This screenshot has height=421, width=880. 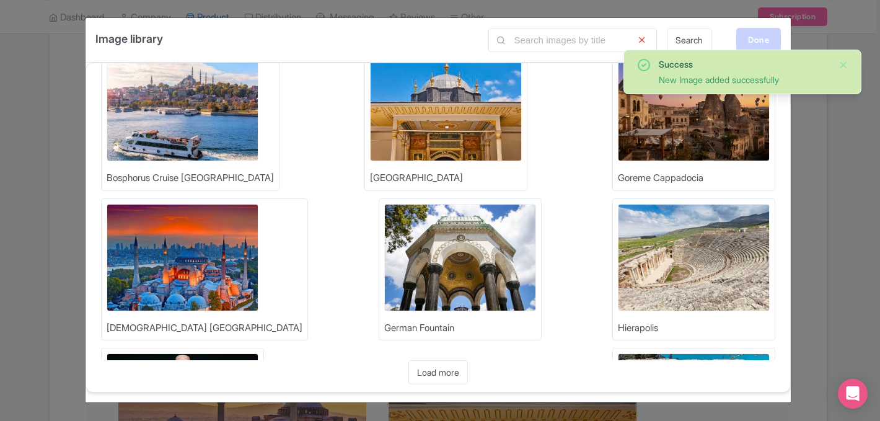 I want to click on img: duuww7g8xxiilu3nivbr.jpg, so click(x=460, y=257).